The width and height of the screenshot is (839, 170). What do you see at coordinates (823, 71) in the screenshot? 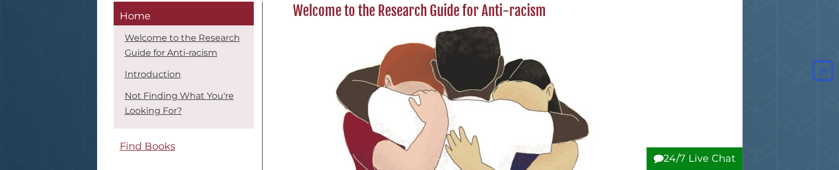
I see `a: Back to Top` at bounding box center [823, 71].